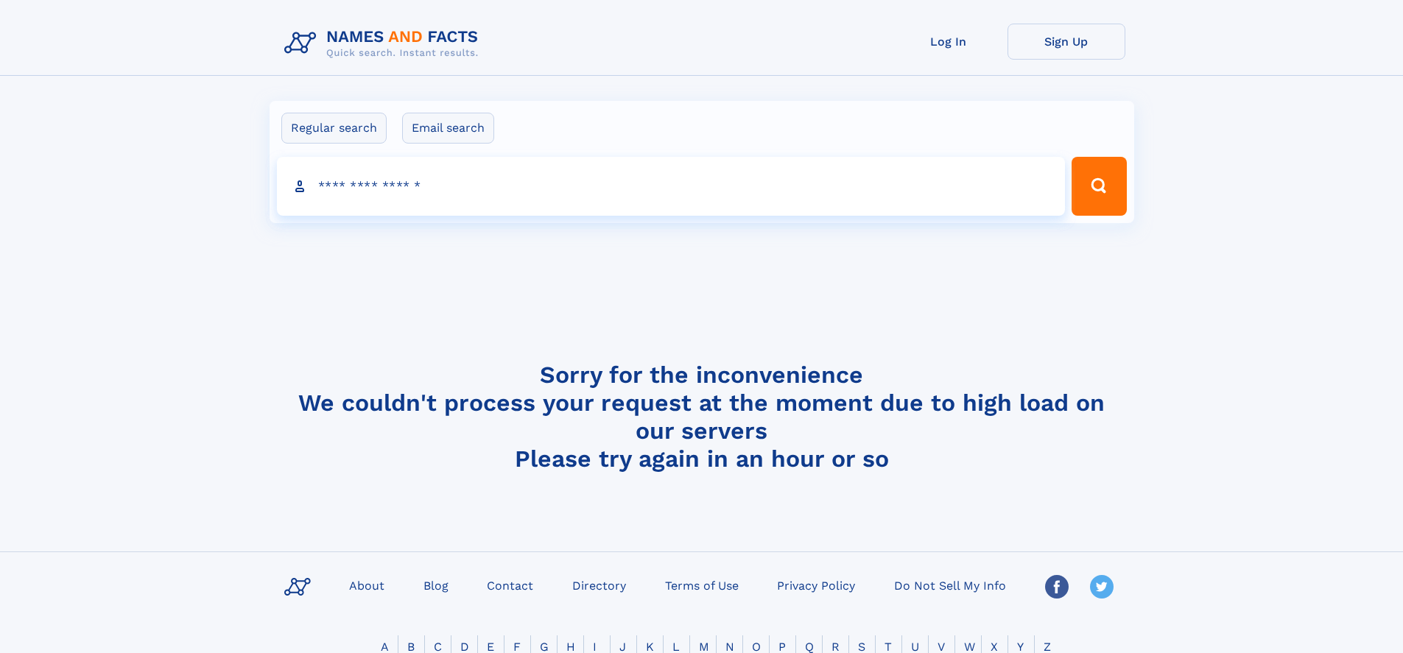 The image size is (1403, 653). What do you see at coordinates (599, 585) in the screenshot?
I see `a: Directory` at bounding box center [599, 585].